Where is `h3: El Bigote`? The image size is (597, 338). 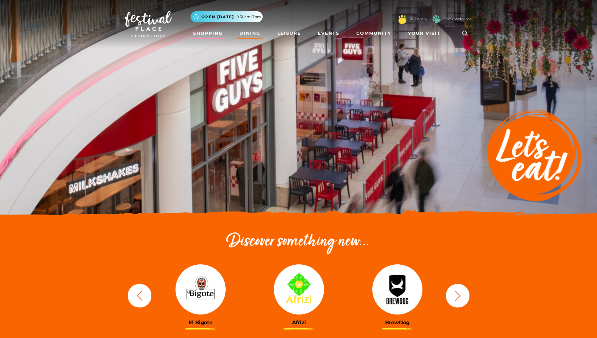
h3: El Bigote is located at coordinates (201, 323).